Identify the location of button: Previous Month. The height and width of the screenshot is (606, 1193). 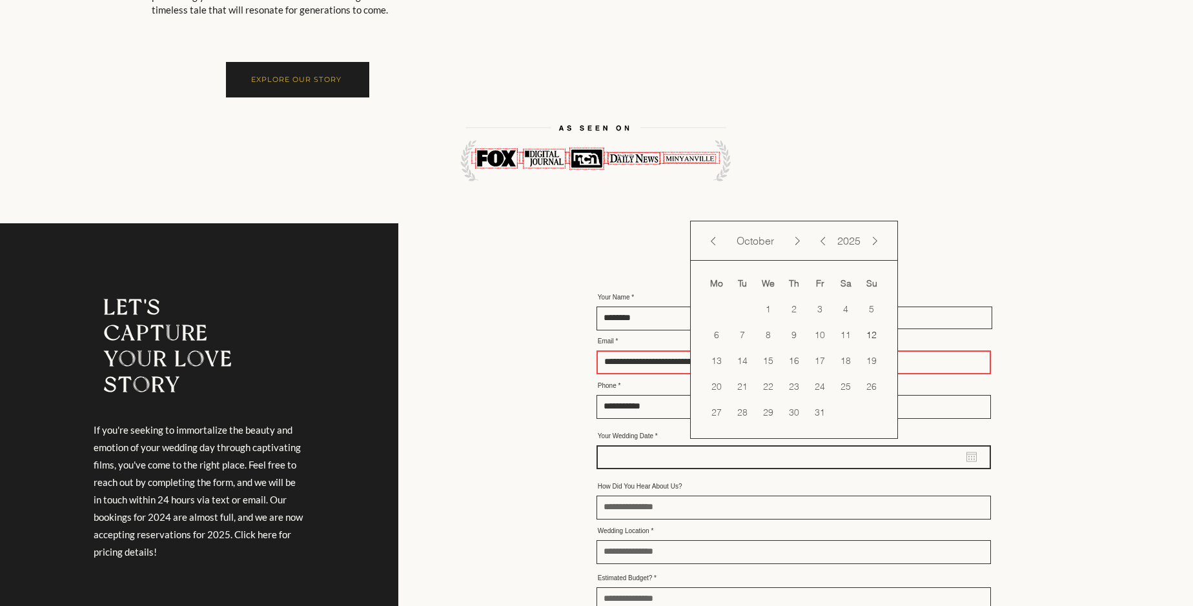
(713, 241).